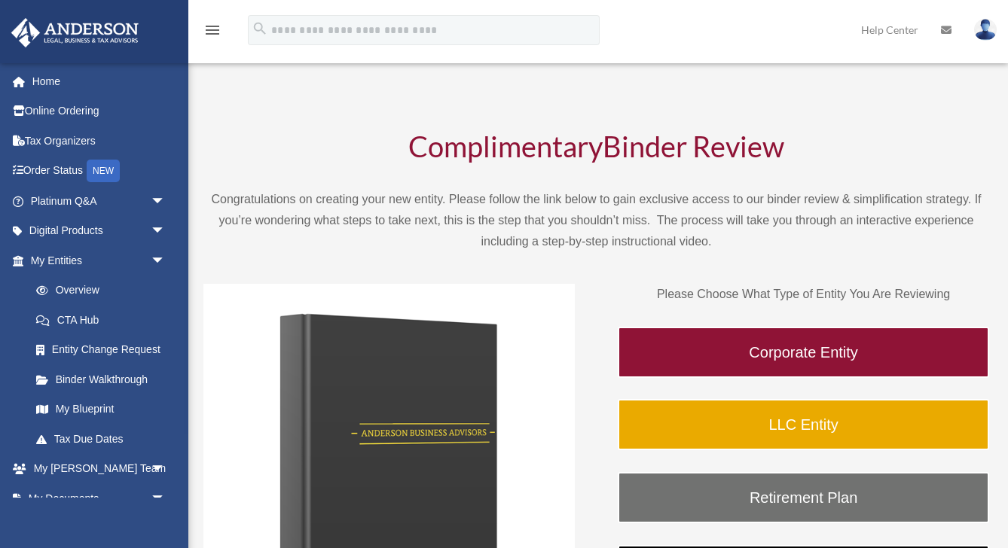 The image size is (1008, 548). I want to click on a: Tax Due Dates, so click(105, 439).